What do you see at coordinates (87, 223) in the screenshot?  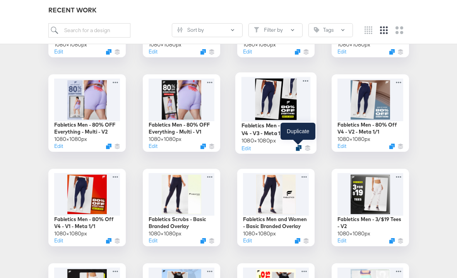 I see `div: Fabletics Men - 80% Off V4 - V1 - Meta 1/1` at bounding box center [87, 223].